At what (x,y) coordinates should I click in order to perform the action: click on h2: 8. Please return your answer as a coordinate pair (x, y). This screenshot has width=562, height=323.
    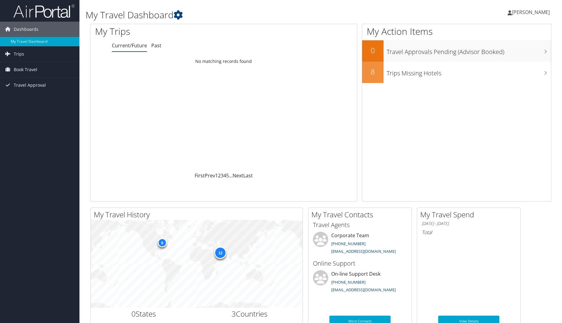
    Looking at the image, I should click on (373, 72).